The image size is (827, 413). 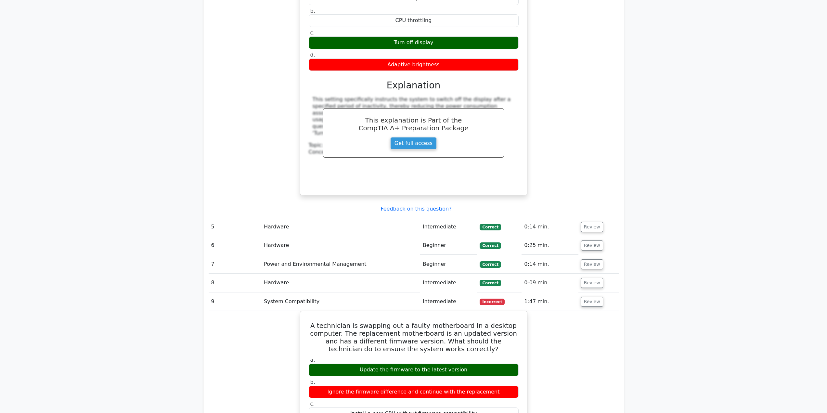 I want to click on div: Turn off display, so click(x=414, y=43).